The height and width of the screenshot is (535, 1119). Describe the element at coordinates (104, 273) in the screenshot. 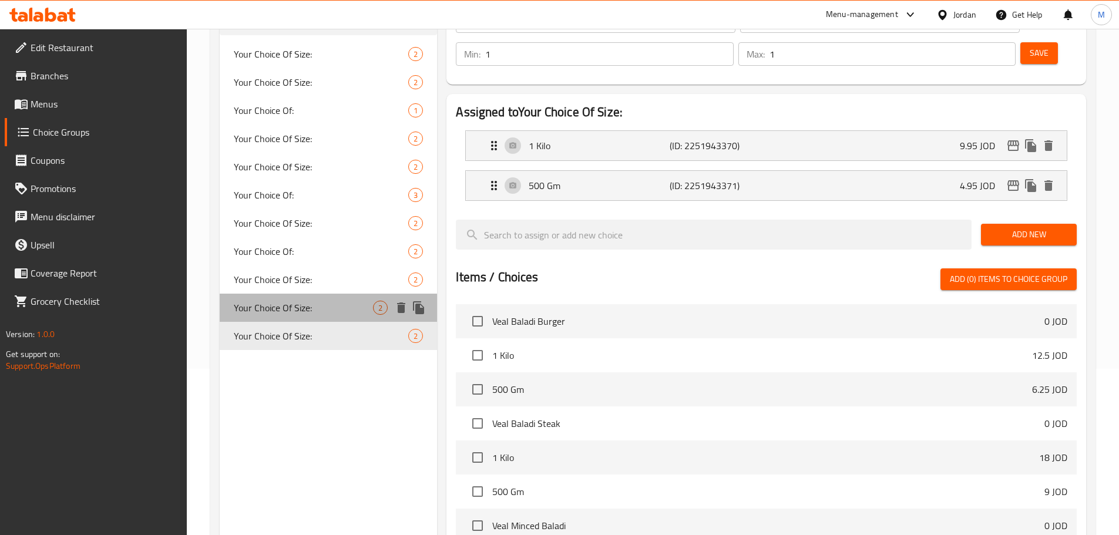

I see `span: Coverage Report` at that location.